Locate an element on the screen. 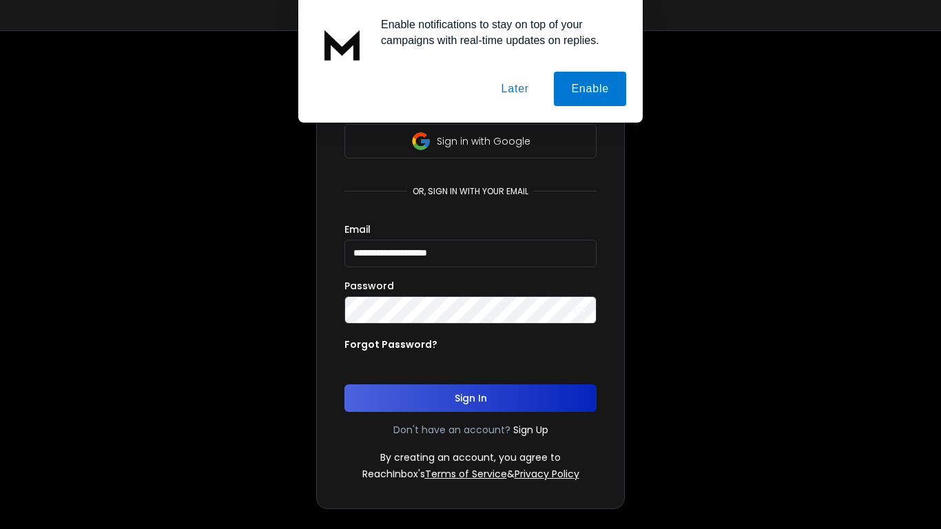 This screenshot has height=529, width=941. label: Email is located at coordinates (358, 229).